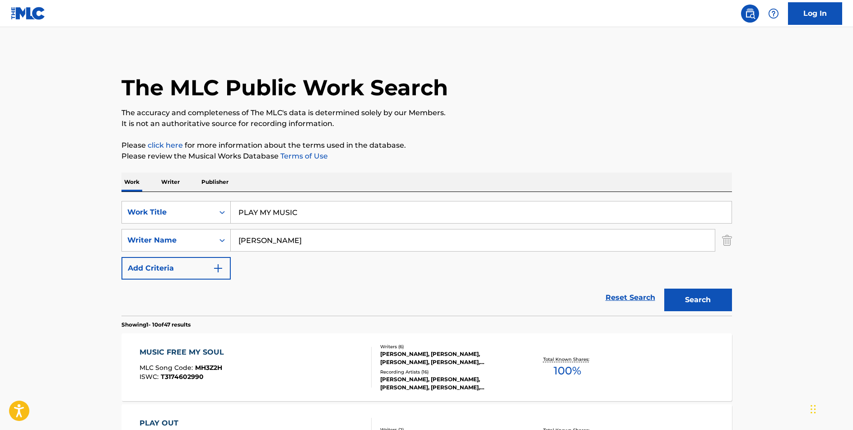  Describe the element at coordinates (167, 368) in the screenshot. I see `span: MLC Song Code :` at that location.